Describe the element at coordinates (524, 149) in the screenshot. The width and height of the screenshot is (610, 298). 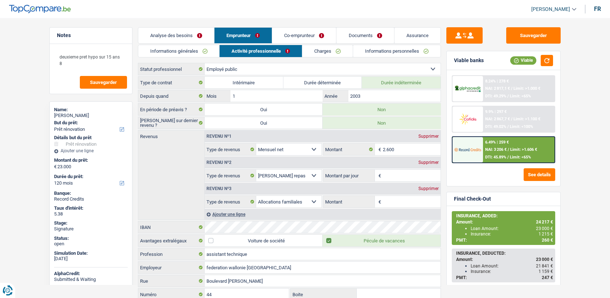
I see `span: Limit: >1.606 €` at that location.